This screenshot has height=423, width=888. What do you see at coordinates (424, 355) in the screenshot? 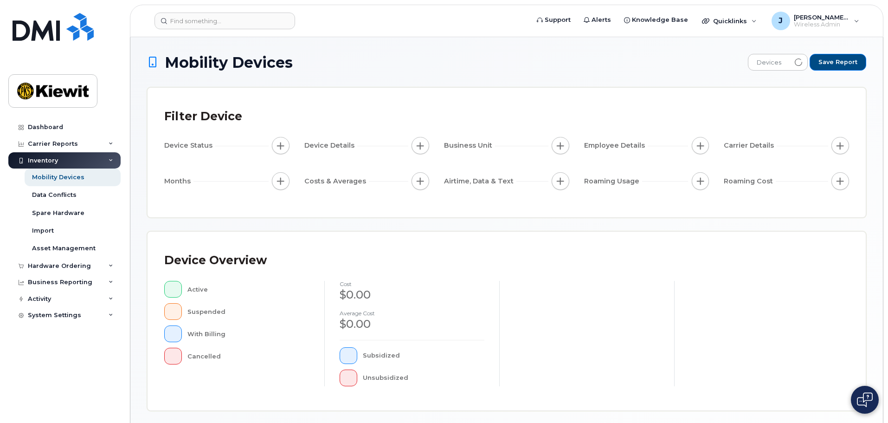
I see `div: Subsidized` at bounding box center [424, 355].